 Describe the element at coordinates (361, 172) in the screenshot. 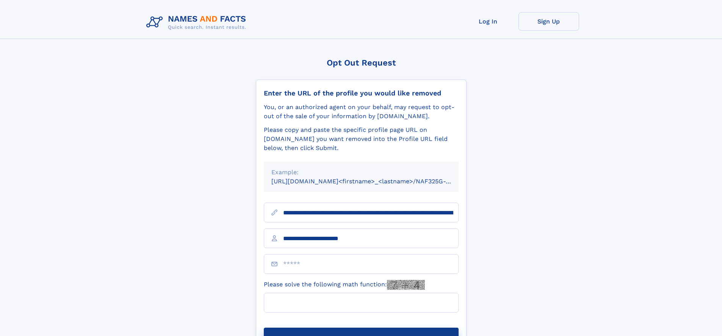

I see `div: Example:` at that location.